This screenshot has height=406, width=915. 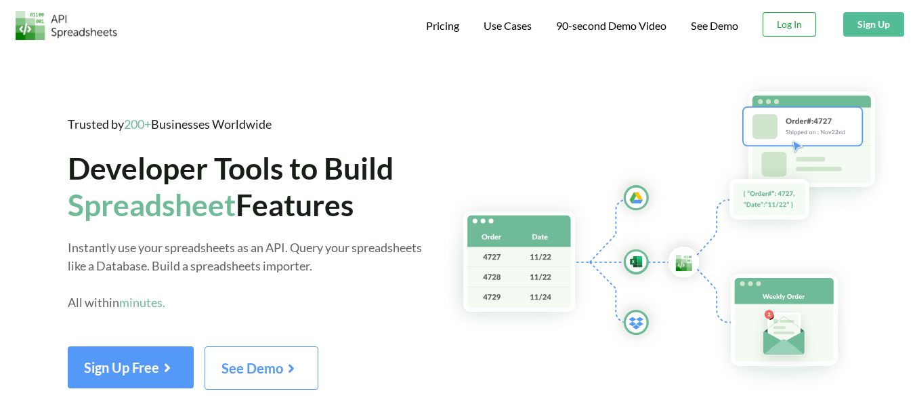 I want to click on img: Logo.png, so click(x=66, y=25).